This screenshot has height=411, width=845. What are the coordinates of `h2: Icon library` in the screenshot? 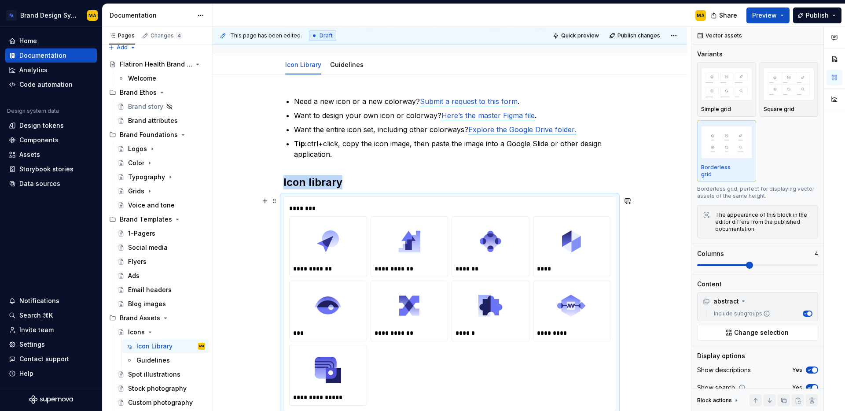 It's located at (450, 182).